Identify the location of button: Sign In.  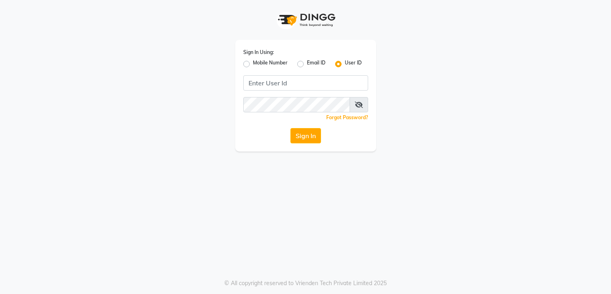
(306, 136).